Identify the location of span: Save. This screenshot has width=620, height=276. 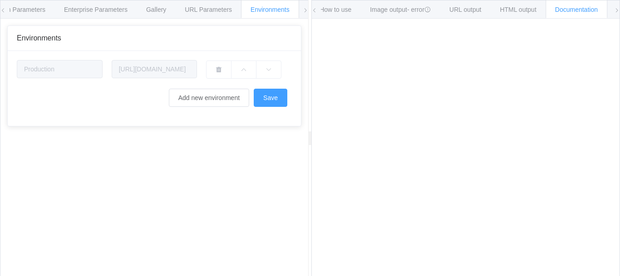
(271, 98).